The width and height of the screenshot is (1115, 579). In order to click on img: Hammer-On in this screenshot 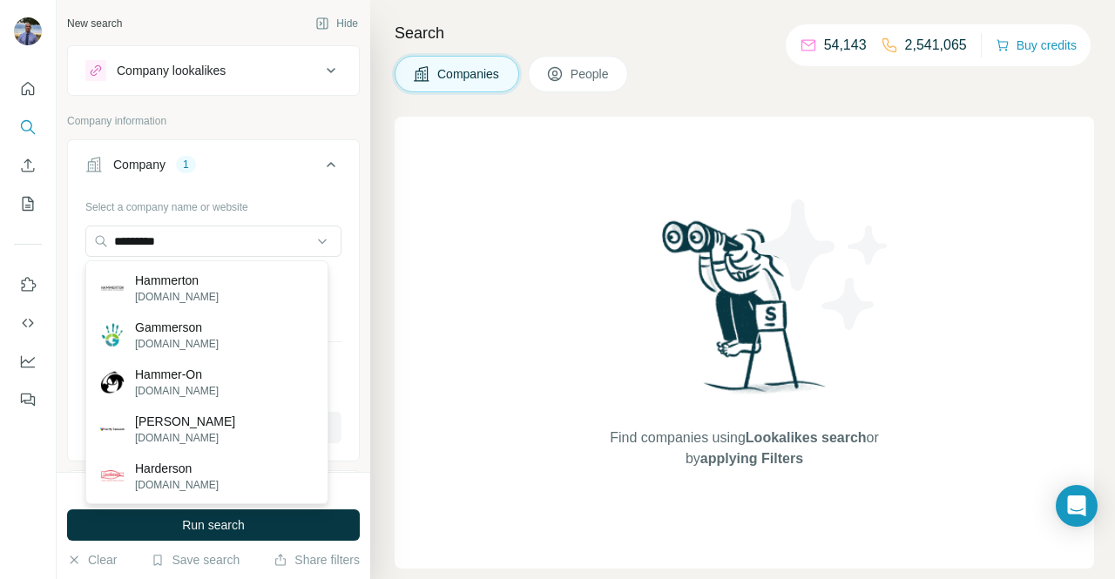, I will do `click(112, 383)`.